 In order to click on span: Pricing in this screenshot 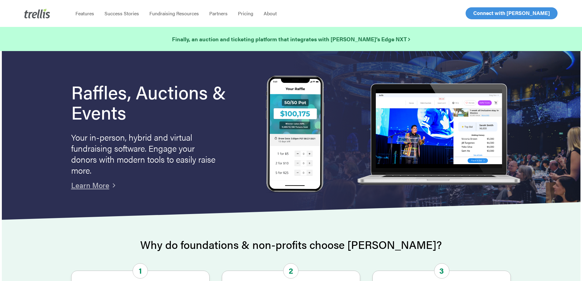, I will do `click(246, 13)`.